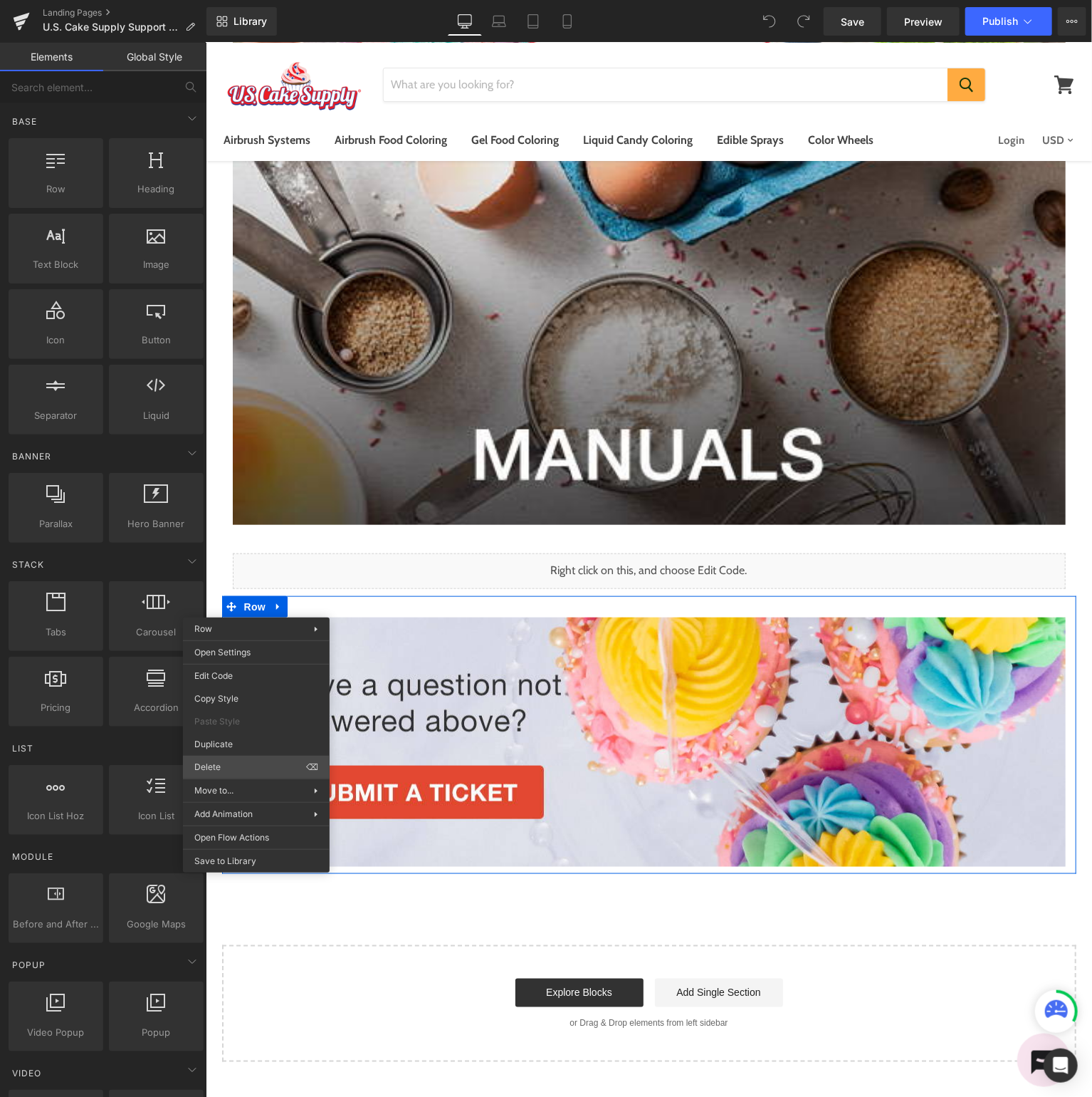 This screenshot has height=1097, width=1092. What do you see at coordinates (544, 98) in the screenshot?
I see `a: Edible Sprays` at bounding box center [544, 98].